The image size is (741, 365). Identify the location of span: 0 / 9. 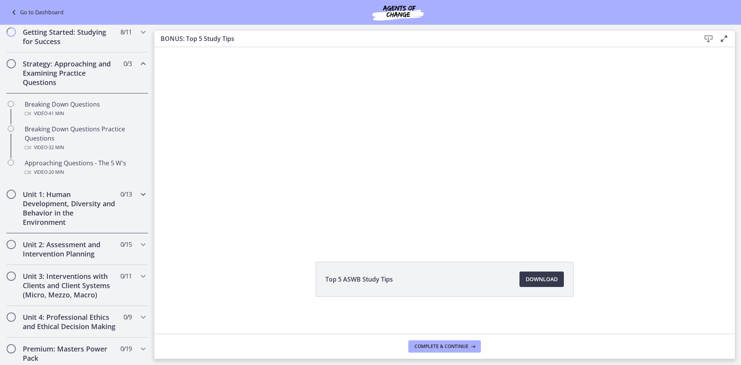
(127, 317).